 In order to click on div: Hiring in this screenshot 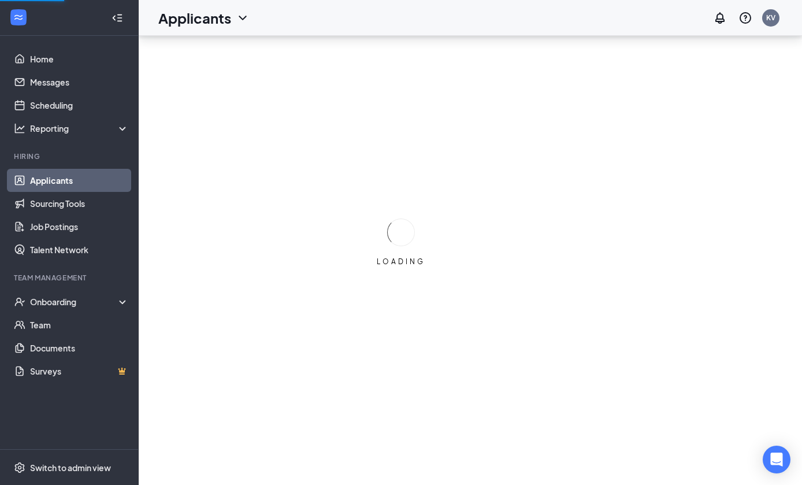, I will do `click(70, 156)`.